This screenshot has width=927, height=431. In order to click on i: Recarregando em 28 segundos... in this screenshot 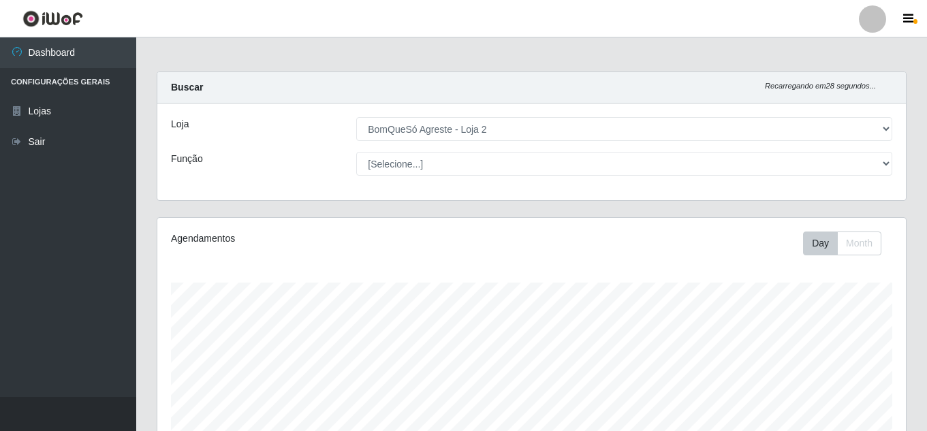, I will do `click(820, 86)`.